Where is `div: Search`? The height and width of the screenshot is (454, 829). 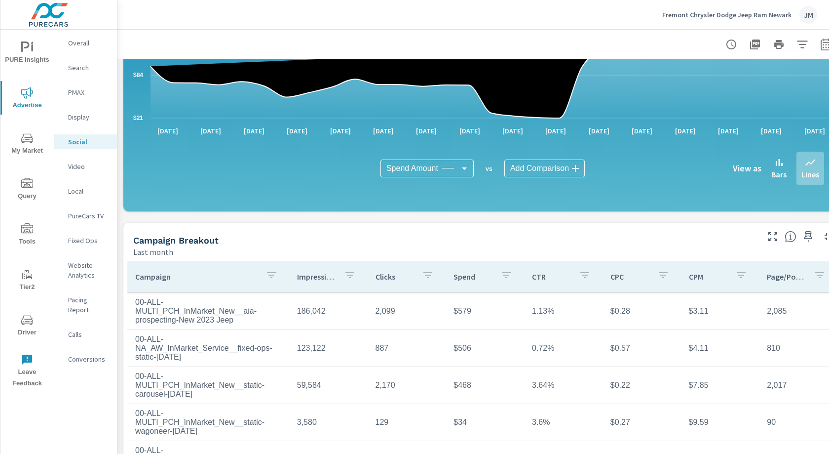
div: Search is located at coordinates (85, 68).